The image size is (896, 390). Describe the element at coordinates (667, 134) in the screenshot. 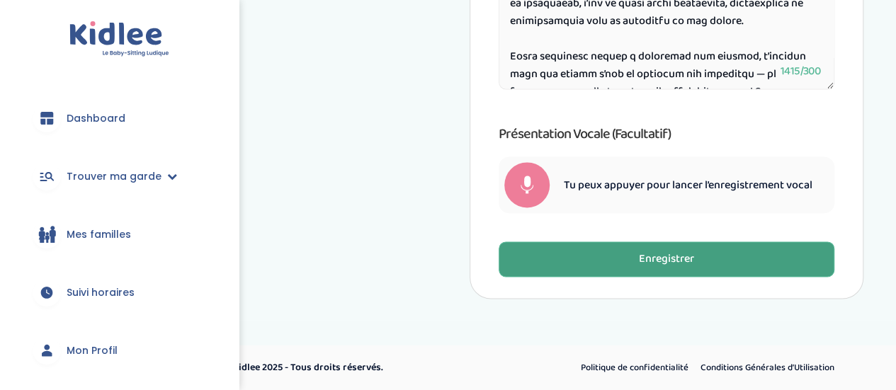

I see `h3: Présentation vocale (Facultatif)` at that location.